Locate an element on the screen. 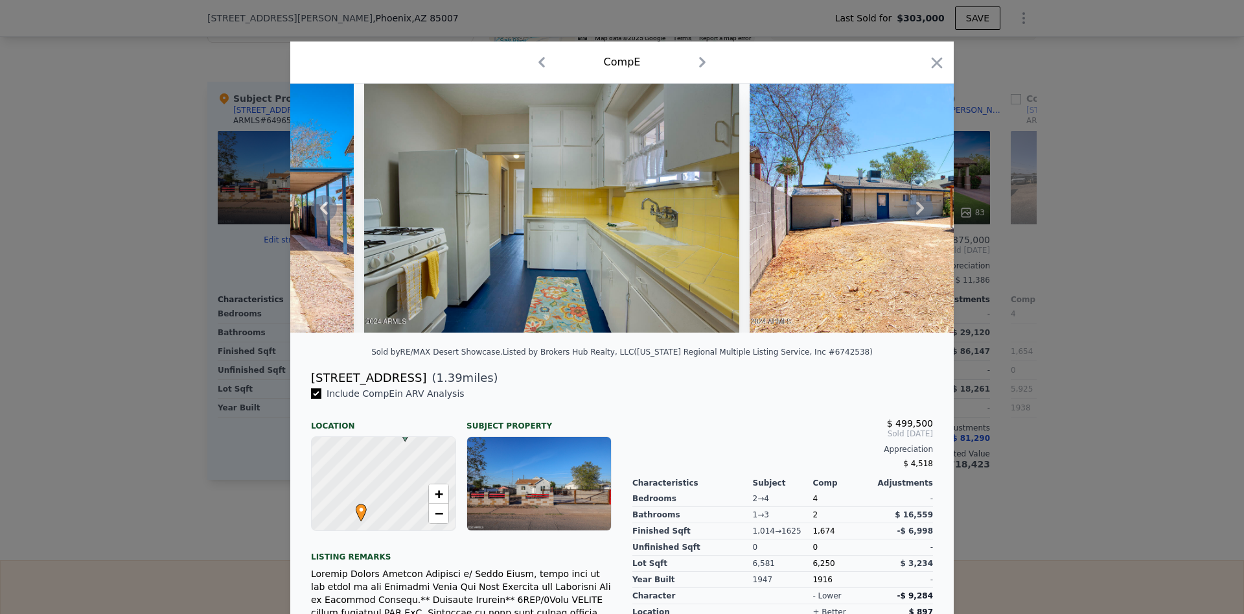  span: -$ 6,998 is located at coordinates (915, 531).